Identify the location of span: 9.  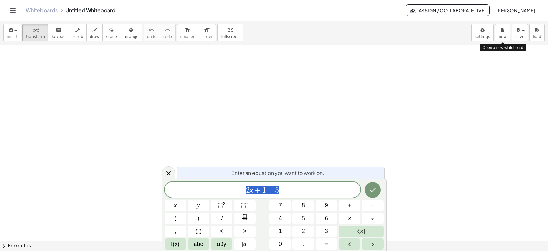
(327, 205).